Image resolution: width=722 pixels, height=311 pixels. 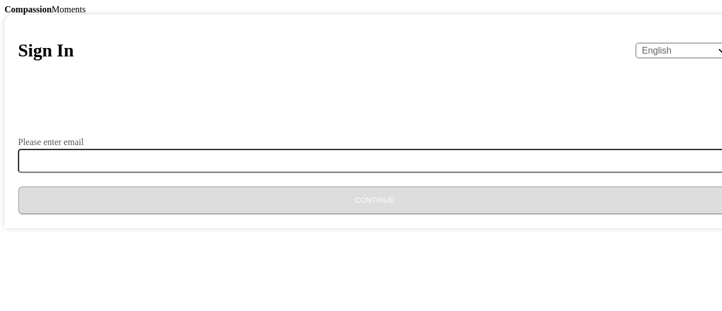 What do you see at coordinates (46, 50) in the screenshot?
I see `h1: Sign In` at bounding box center [46, 50].